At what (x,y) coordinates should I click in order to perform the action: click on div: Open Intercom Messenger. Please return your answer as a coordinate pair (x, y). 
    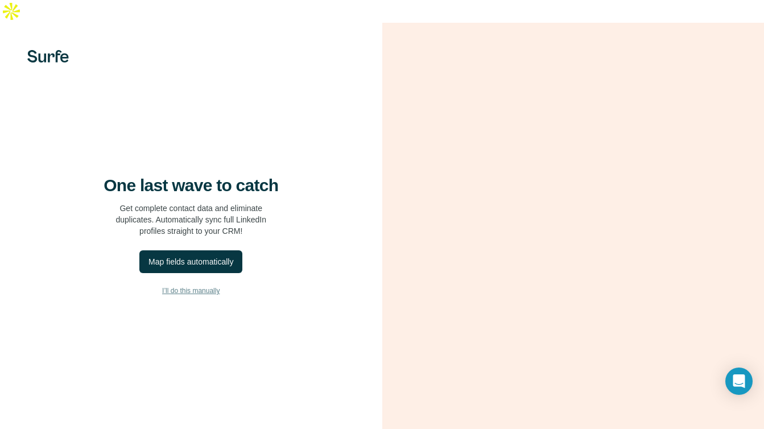
    Looking at the image, I should click on (739, 381).